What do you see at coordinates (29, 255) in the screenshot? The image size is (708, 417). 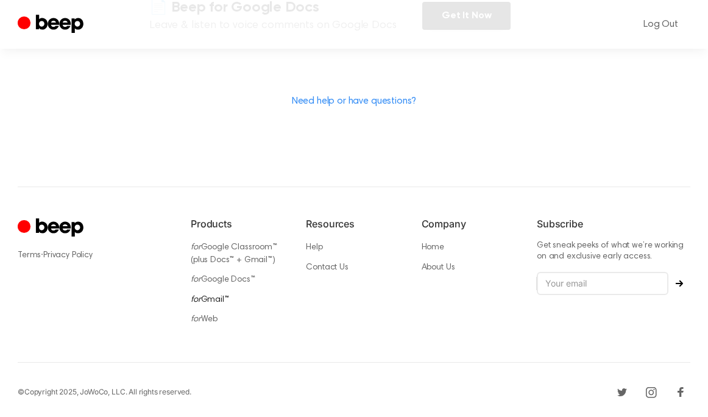 I see `a: Terms` at bounding box center [29, 255].